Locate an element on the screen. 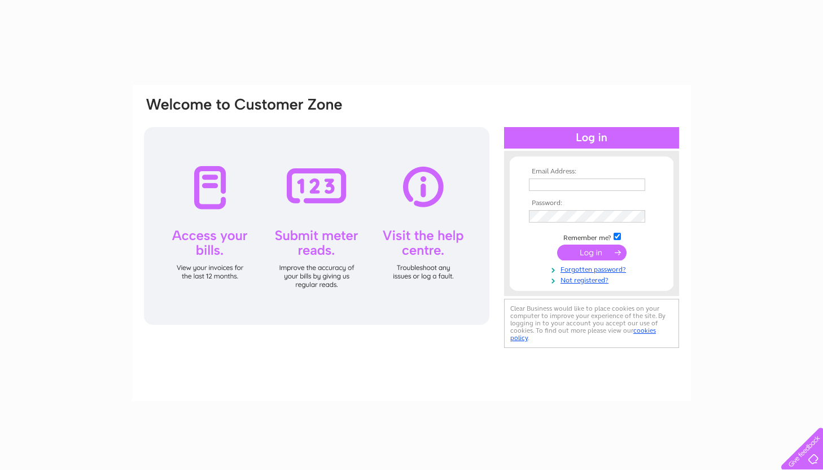 This screenshot has width=823, height=470. a: cookies policy is located at coordinates (583, 334).